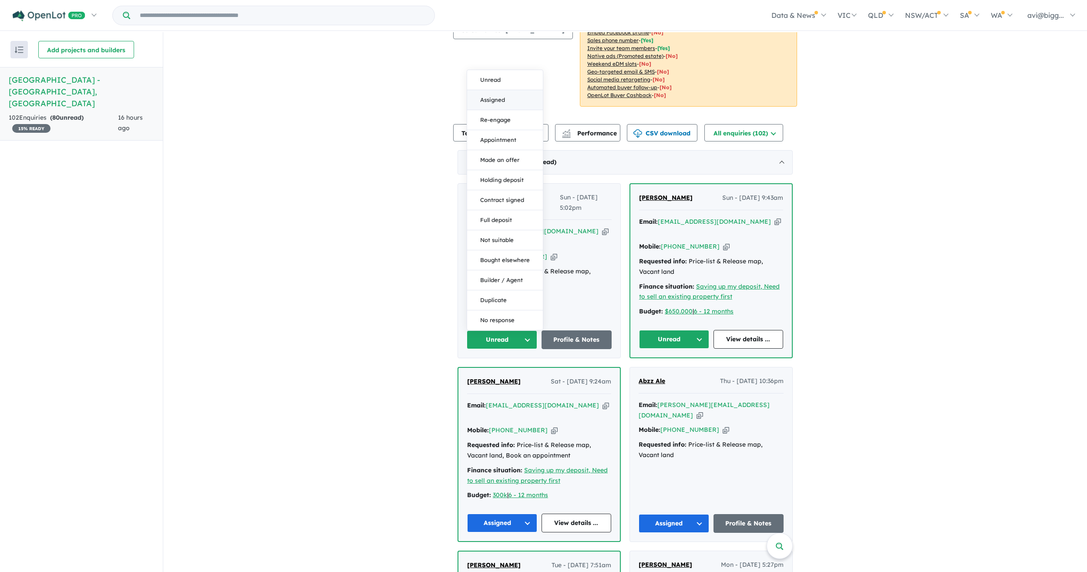 This screenshot has height=572, width=1087. Describe the element at coordinates (638, 134) in the screenshot. I see `img: download icon` at that location.